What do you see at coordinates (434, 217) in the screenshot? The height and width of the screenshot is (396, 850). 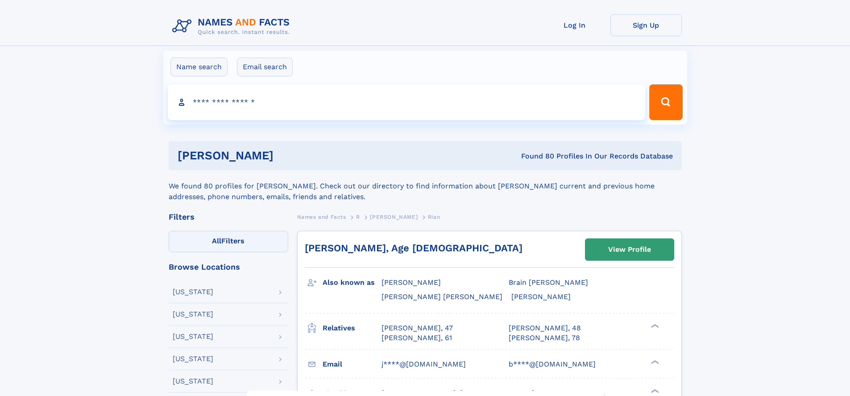 I see `span: Rian` at bounding box center [434, 217].